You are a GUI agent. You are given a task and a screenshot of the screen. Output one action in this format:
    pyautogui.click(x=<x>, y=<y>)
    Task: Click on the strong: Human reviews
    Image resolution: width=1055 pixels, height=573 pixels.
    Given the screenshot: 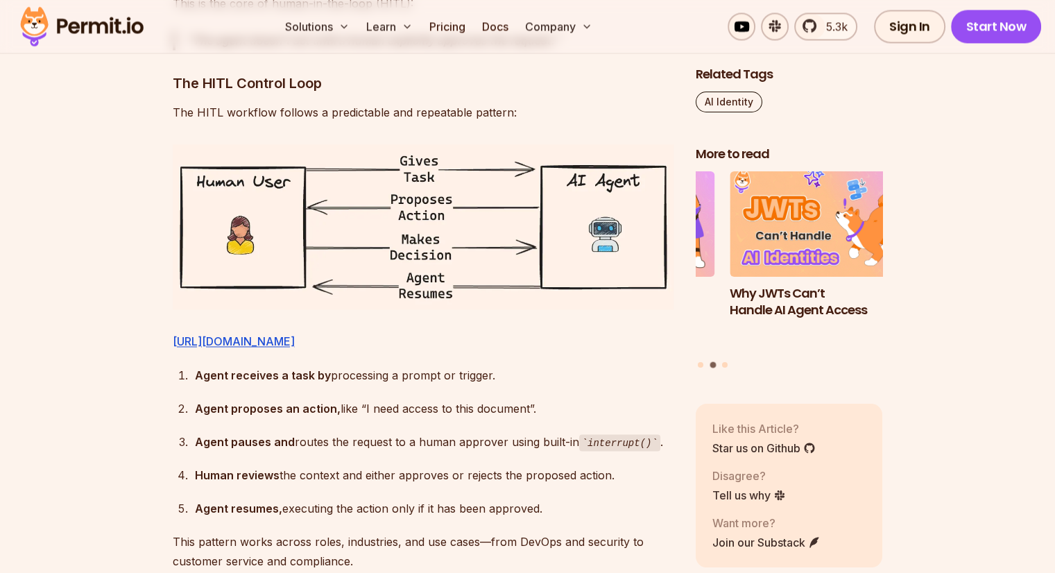 What is the action you would take?
    pyautogui.click(x=237, y=474)
    